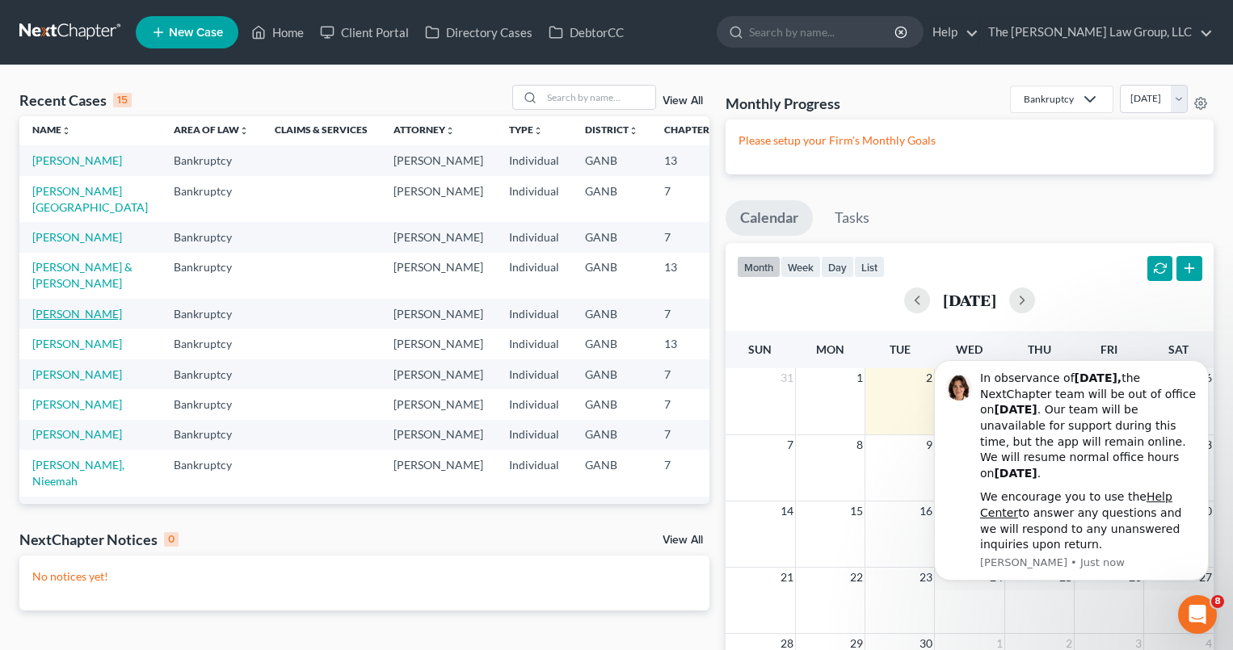  I want to click on div: 0, so click(171, 540).